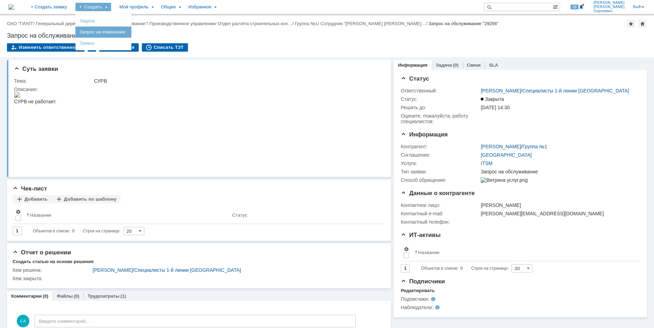 This screenshot has width=654, height=328. What do you see at coordinates (198, 89) in the screenshot?
I see `div: Описание:` at bounding box center [198, 89].